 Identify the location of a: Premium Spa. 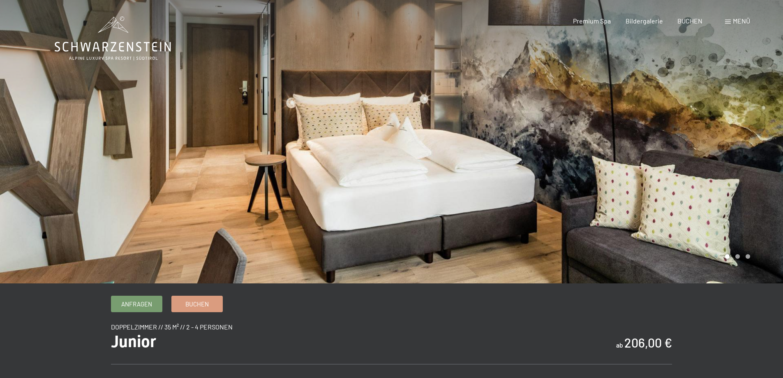
(592, 21).